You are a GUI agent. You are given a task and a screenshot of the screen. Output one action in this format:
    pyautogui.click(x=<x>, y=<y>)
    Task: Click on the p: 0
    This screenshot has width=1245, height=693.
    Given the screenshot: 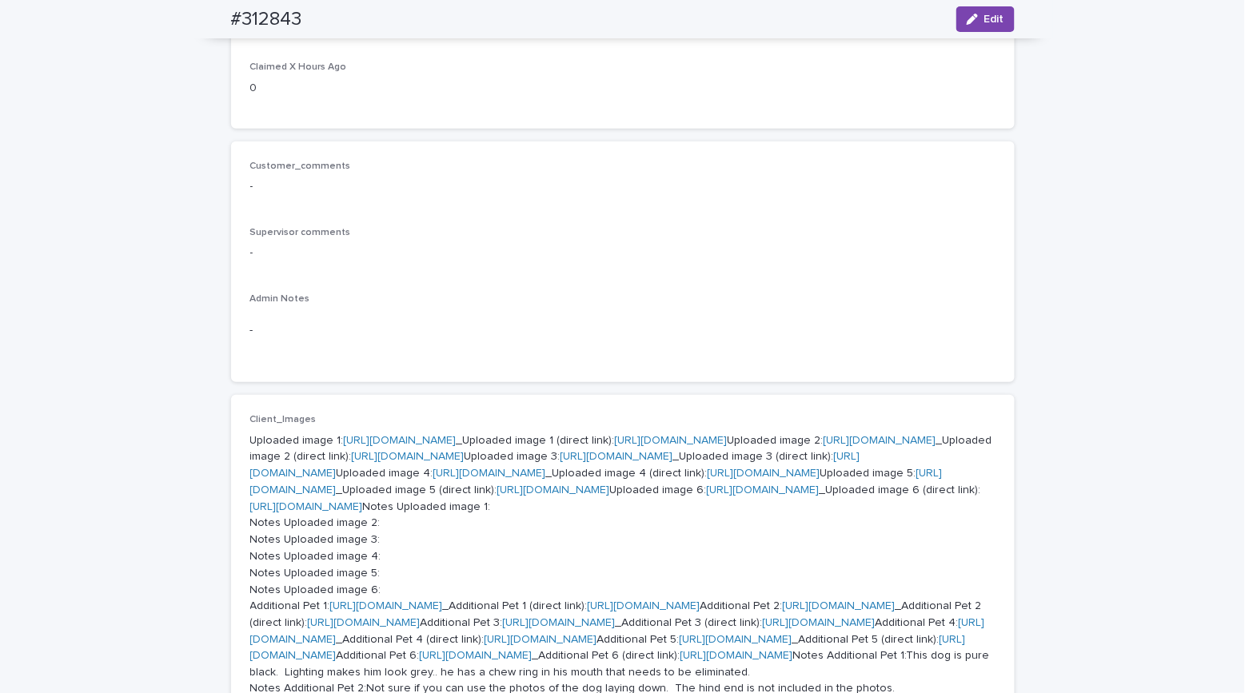 What is the action you would take?
    pyautogui.click(x=368, y=88)
    